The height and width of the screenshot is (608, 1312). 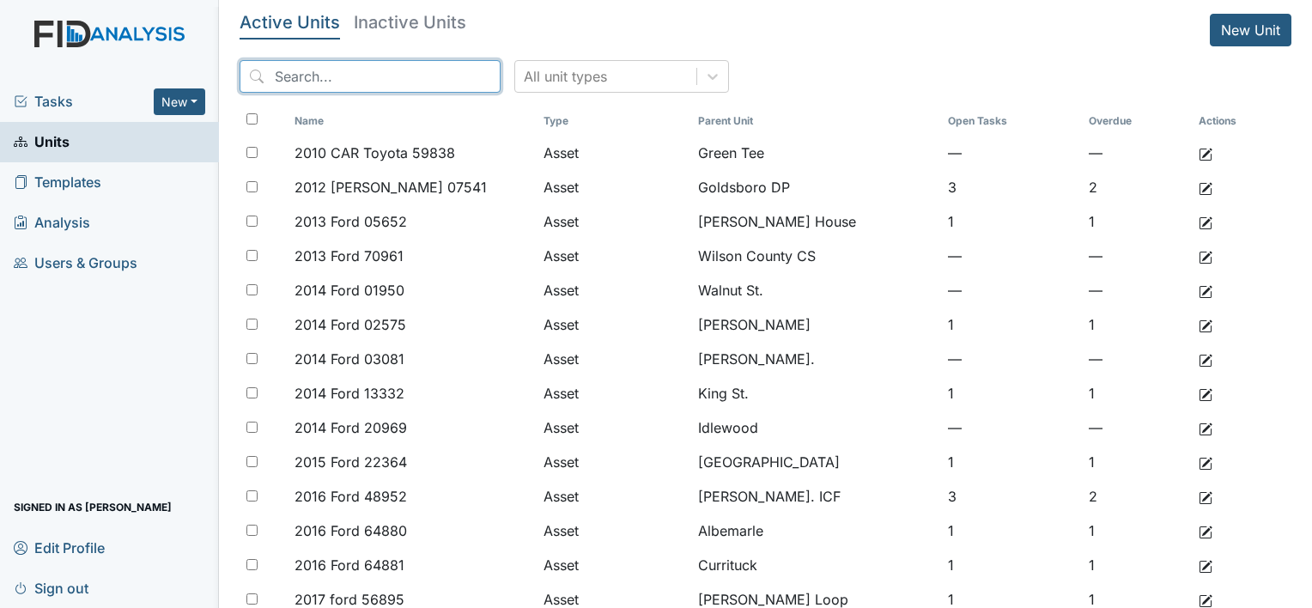 What do you see at coordinates (350, 462) in the screenshot?
I see `span: 2015 Ford 22364` at bounding box center [350, 462].